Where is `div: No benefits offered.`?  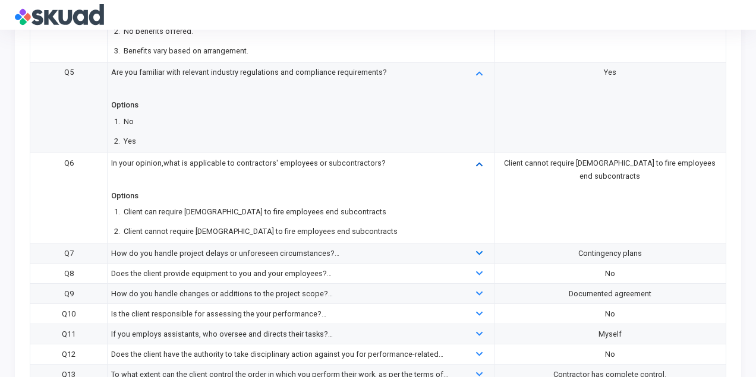 div: No benefits offered. is located at coordinates (158, 31).